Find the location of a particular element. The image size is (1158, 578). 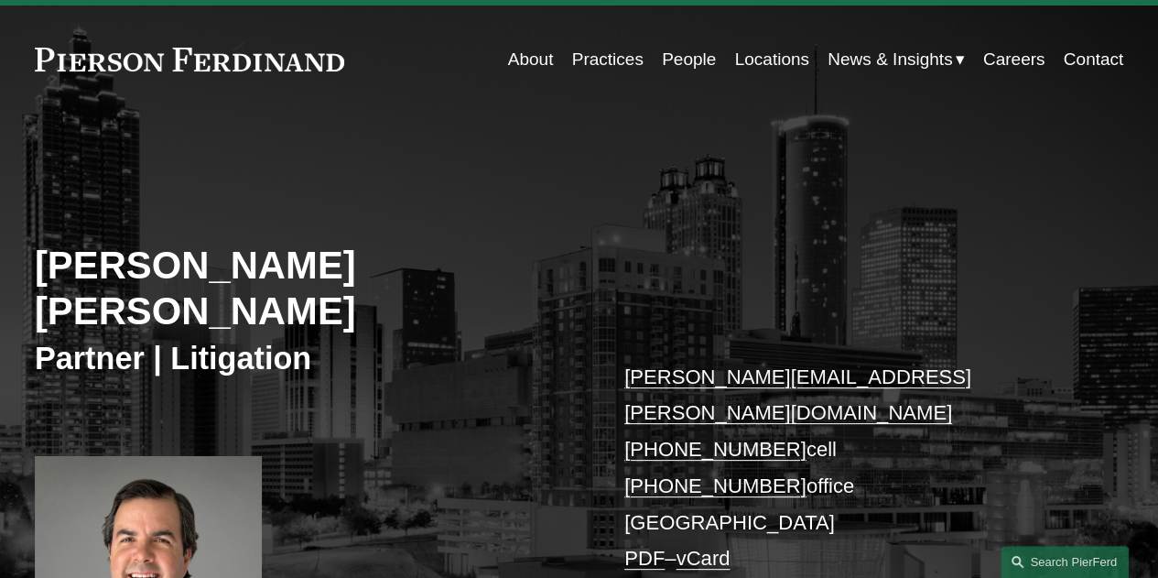

a: vCard is located at coordinates (702, 558).